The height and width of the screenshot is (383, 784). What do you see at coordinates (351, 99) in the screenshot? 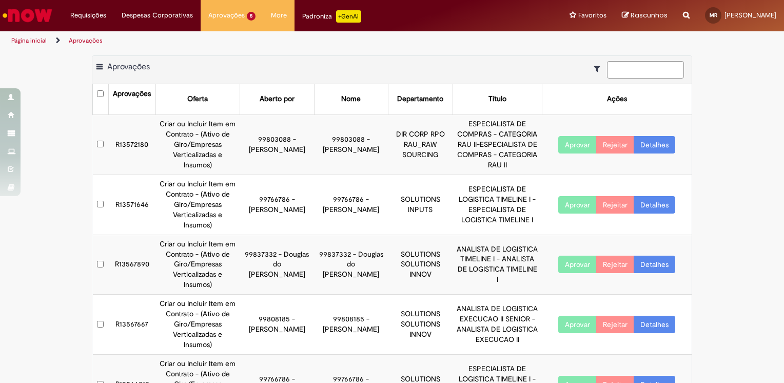
I see `div: Nome` at bounding box center [351, 99].